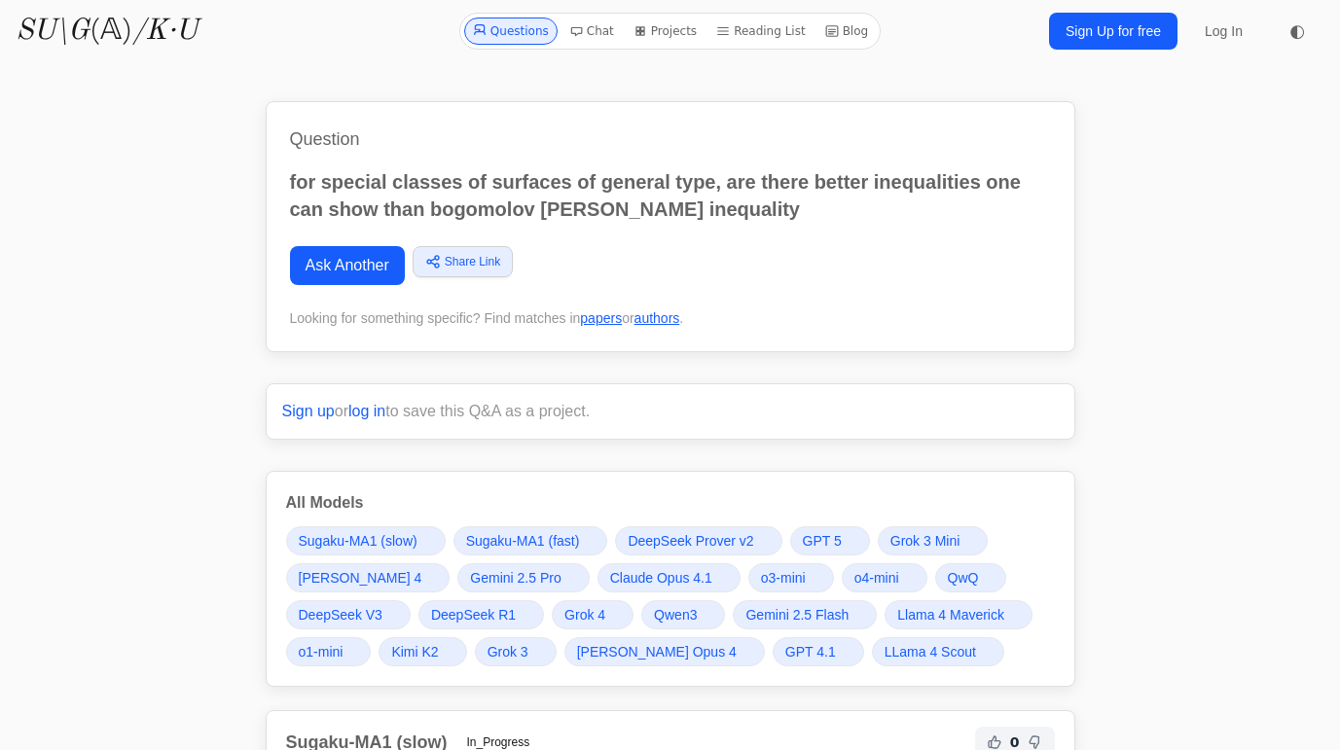 This screenshot has width=1340, height=750. I want to click on a: o1-mini, so click(329, 652).